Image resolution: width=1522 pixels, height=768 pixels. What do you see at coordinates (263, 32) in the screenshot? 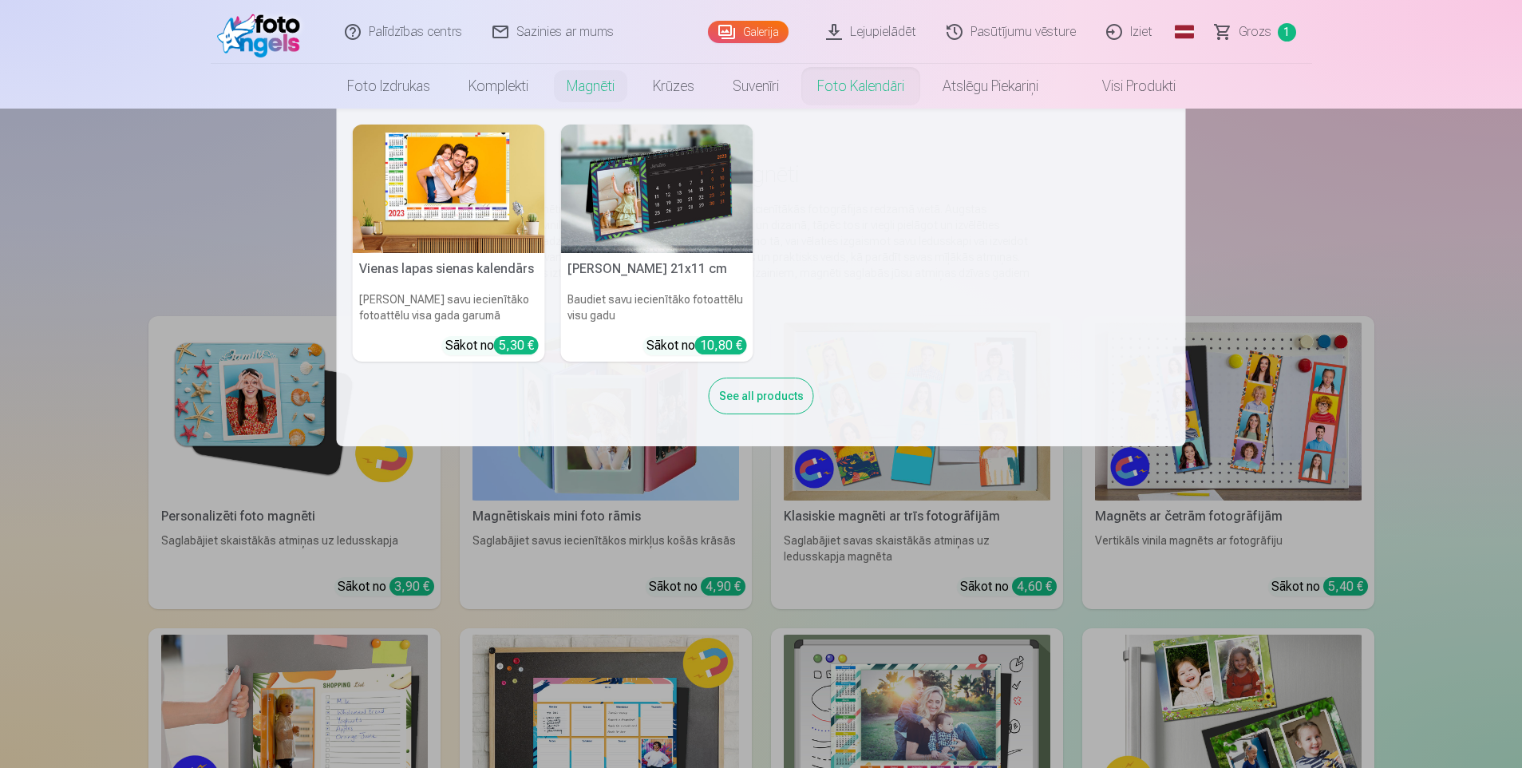
I see `img: /fa1` at bounding box center [263, 32].